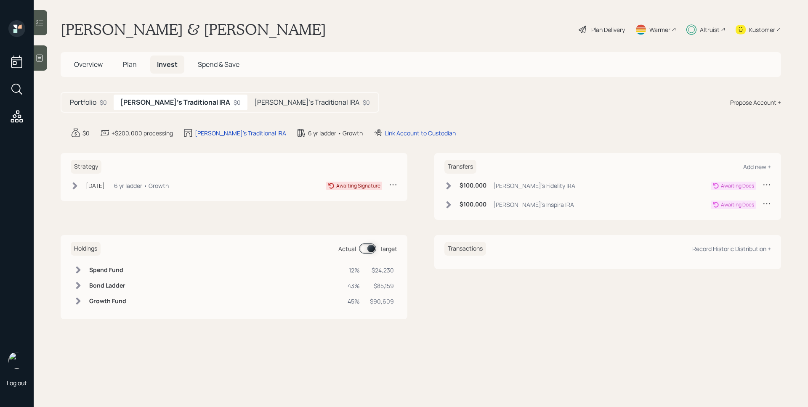  What do you see at coordinates (17, 383) in the screenshot?
I see `div: Log out` at bounding box center [17, 383].